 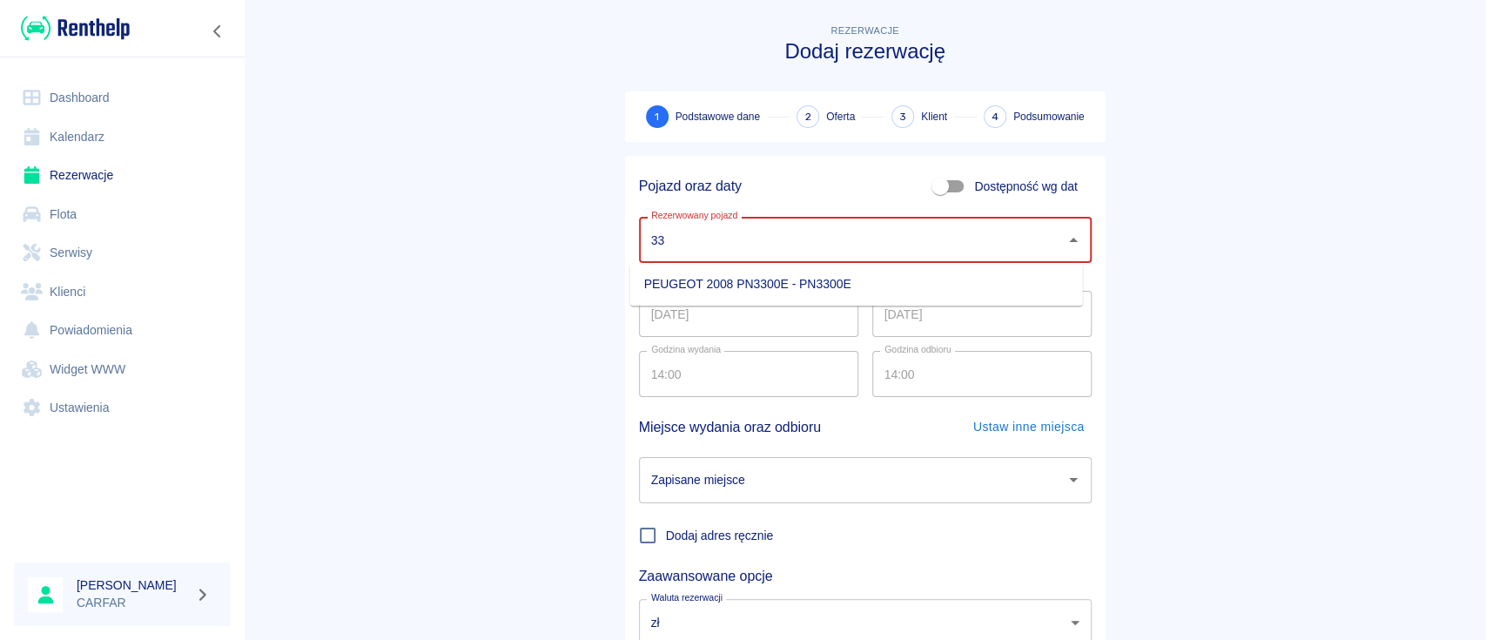 What do you see at coordinates (995, 117) in the screenshot?
I see `span: 4` at bounding box center [995, 117].